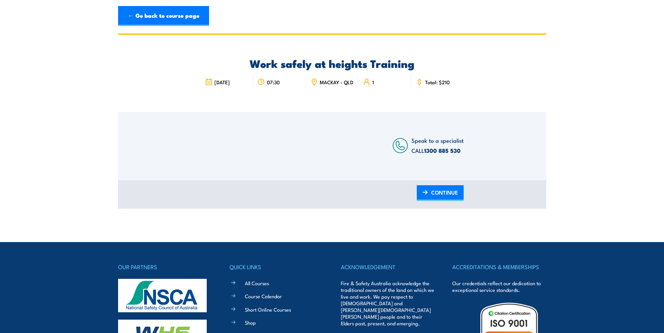 This screenshot has height=333, width=664. Describe the element at coordinates (437, 82) in the screenshot. I see `span: Total: $210` at that location.